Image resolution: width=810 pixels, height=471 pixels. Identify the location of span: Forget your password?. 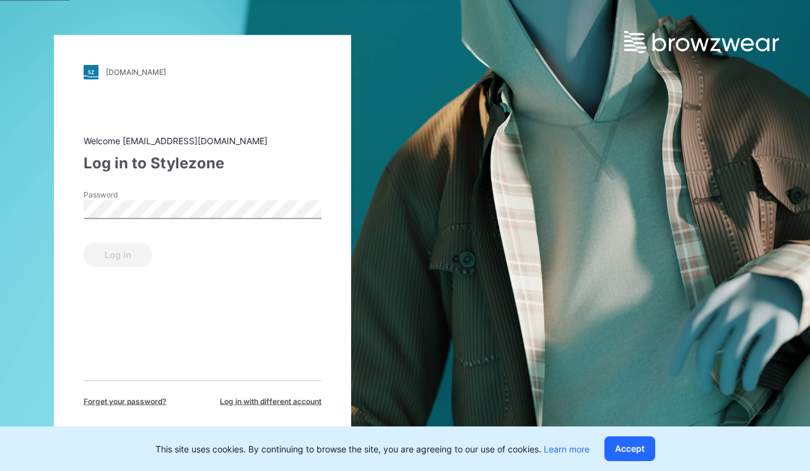
(125, 401).